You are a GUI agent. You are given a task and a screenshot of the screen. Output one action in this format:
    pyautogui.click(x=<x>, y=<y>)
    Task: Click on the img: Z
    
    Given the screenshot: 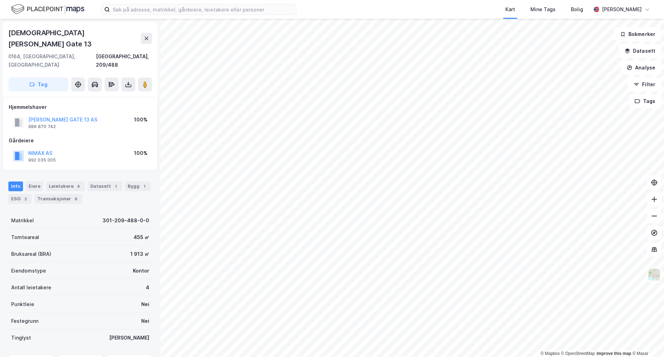 What is the action you would take?
    pyautogui.click(x=655, y=275)
    